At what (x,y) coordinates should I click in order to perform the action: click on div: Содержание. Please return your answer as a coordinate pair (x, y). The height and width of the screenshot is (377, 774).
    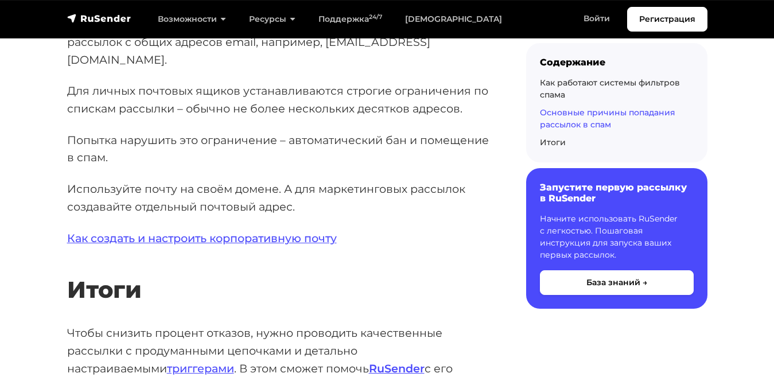
    Looking at the image, I should click on (616, 62).